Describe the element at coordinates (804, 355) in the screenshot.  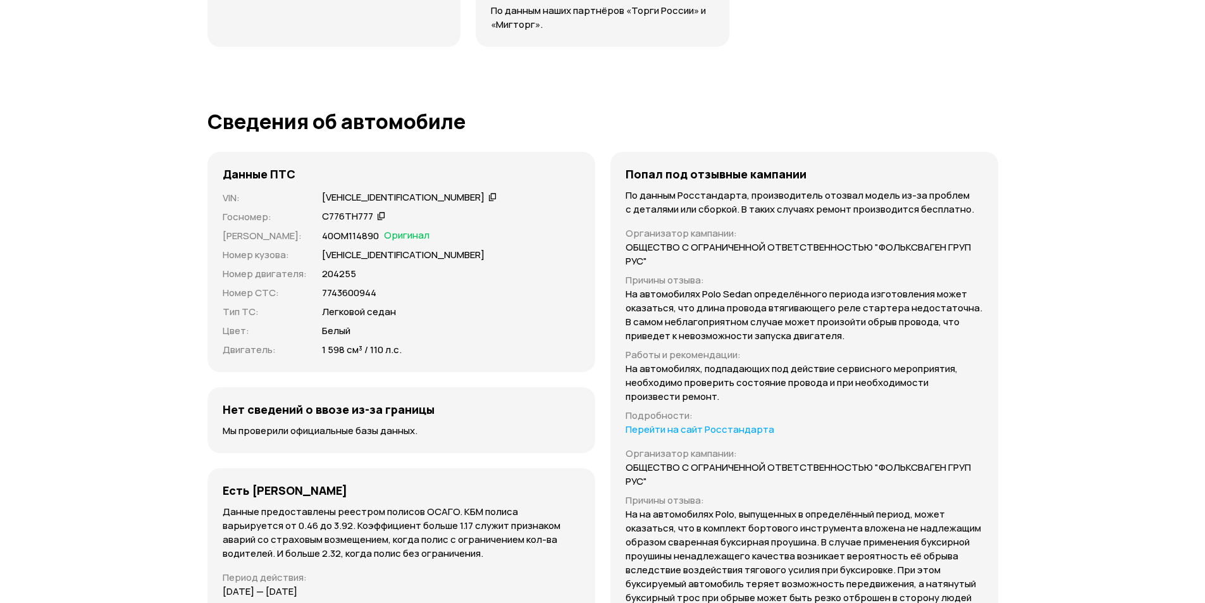
I see `p: Работы и рекомендации :` at that location.